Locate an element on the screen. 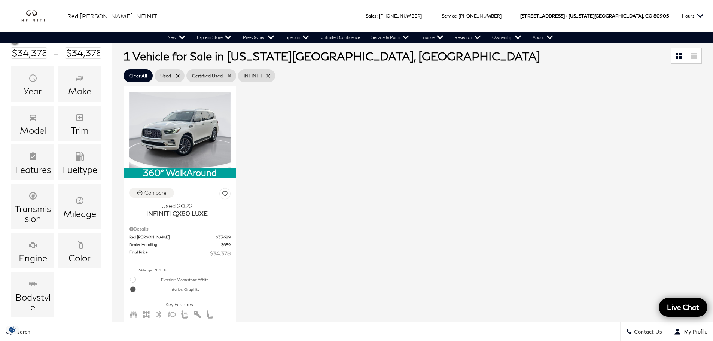  a: Used 2022INFINITI QX80 LUXE is located at coordinates (180, 210).